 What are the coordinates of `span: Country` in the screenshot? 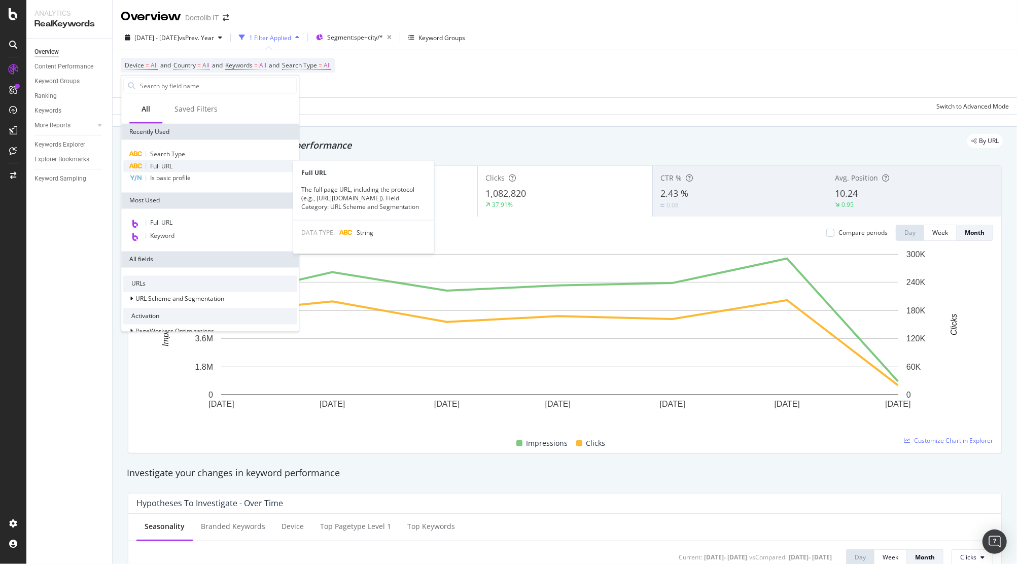 It's located at (185, 65).